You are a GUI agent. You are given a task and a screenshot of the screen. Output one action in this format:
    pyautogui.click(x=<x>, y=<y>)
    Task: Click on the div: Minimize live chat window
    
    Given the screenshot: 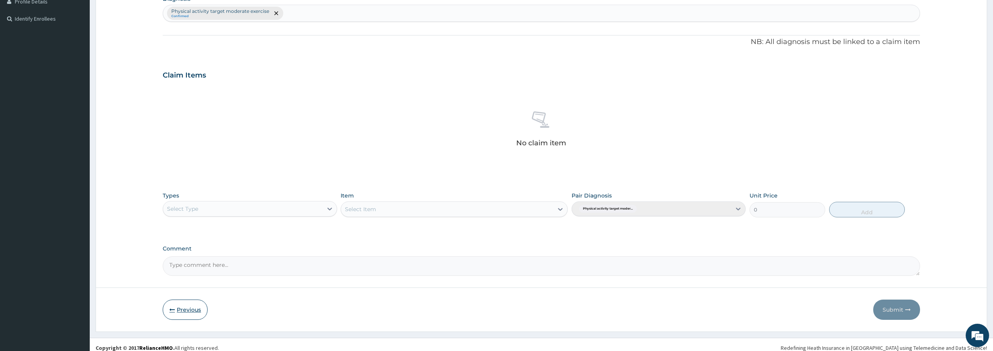 What is the action you would take?
    pyautogui.click(x=137, y=13)
    